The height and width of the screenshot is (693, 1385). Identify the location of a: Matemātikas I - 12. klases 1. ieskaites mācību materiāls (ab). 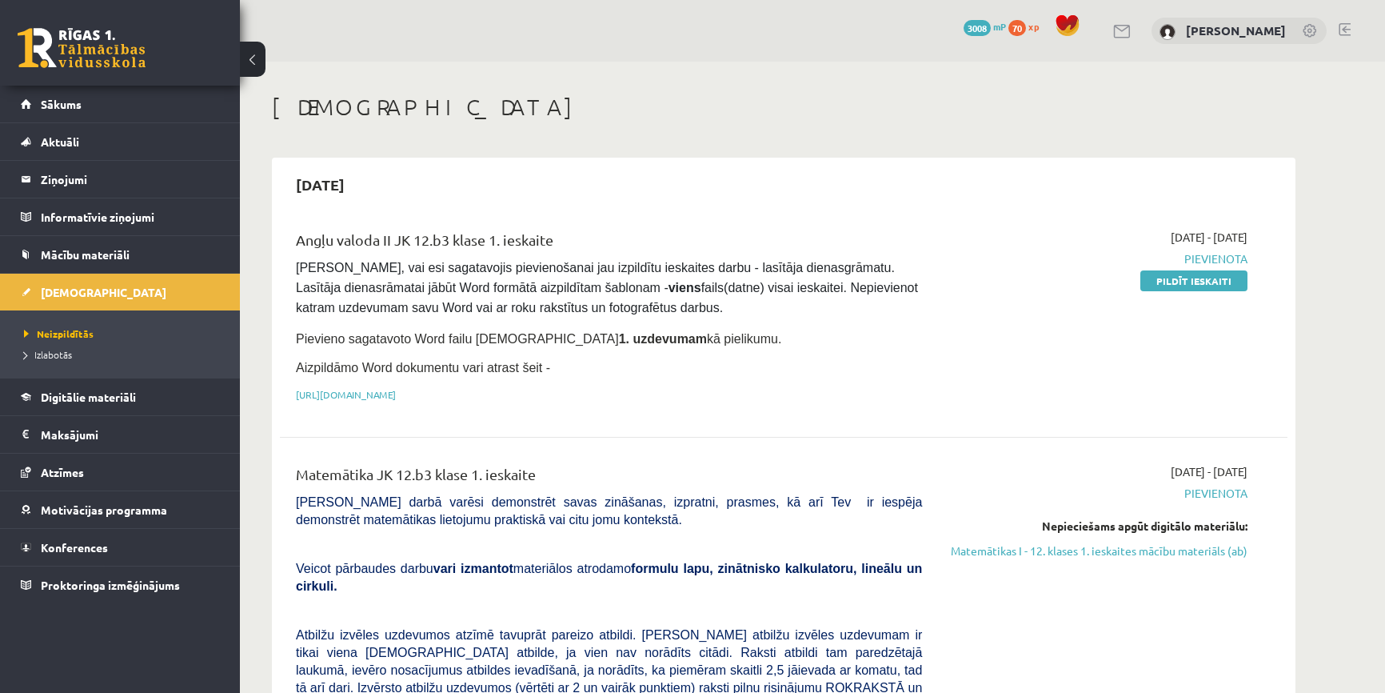
(1097, 550).